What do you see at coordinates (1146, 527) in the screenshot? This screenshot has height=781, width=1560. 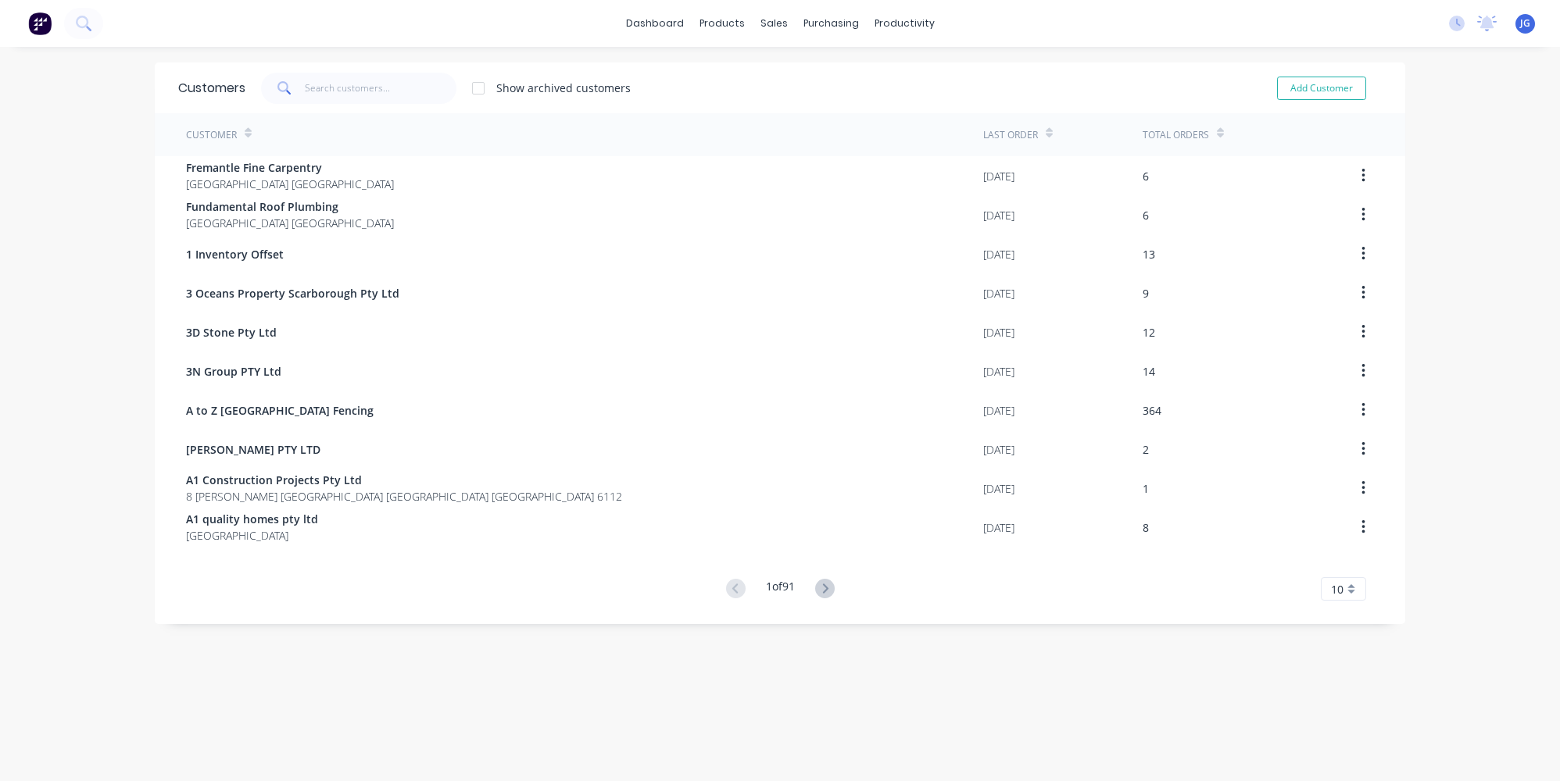 I see `div: 8` at bounding box center [1146, 527].